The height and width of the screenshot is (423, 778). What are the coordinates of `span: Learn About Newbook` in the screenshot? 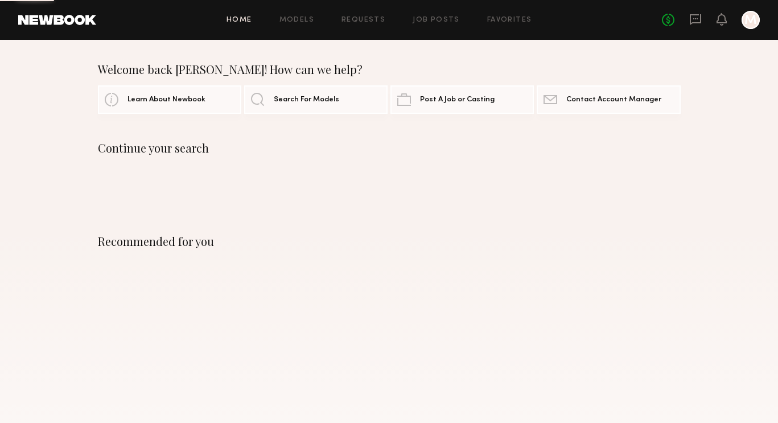 It's located at (166, 100).